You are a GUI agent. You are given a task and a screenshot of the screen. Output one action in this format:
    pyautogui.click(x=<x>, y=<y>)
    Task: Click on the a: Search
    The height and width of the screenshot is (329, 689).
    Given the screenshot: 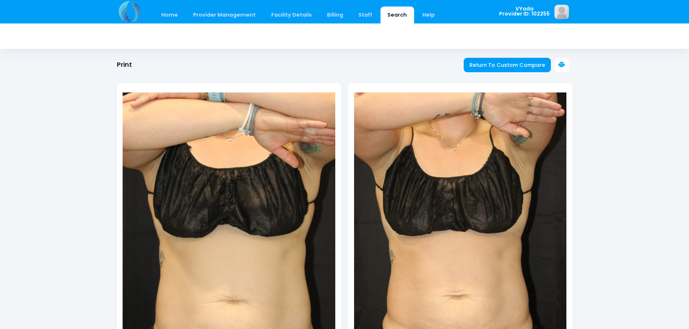 What is the action you would take?
    pyautogui.click(x=397, y=15)
    